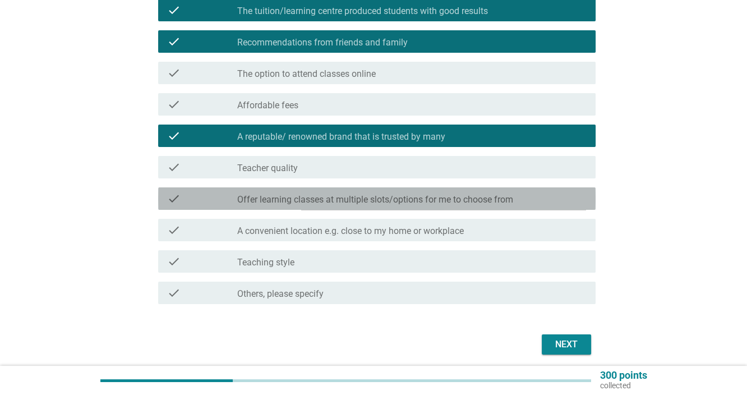  Describe the element at coordinates (306, 74) in the screenshot. I see `label: The option to attend classes online` at that location.